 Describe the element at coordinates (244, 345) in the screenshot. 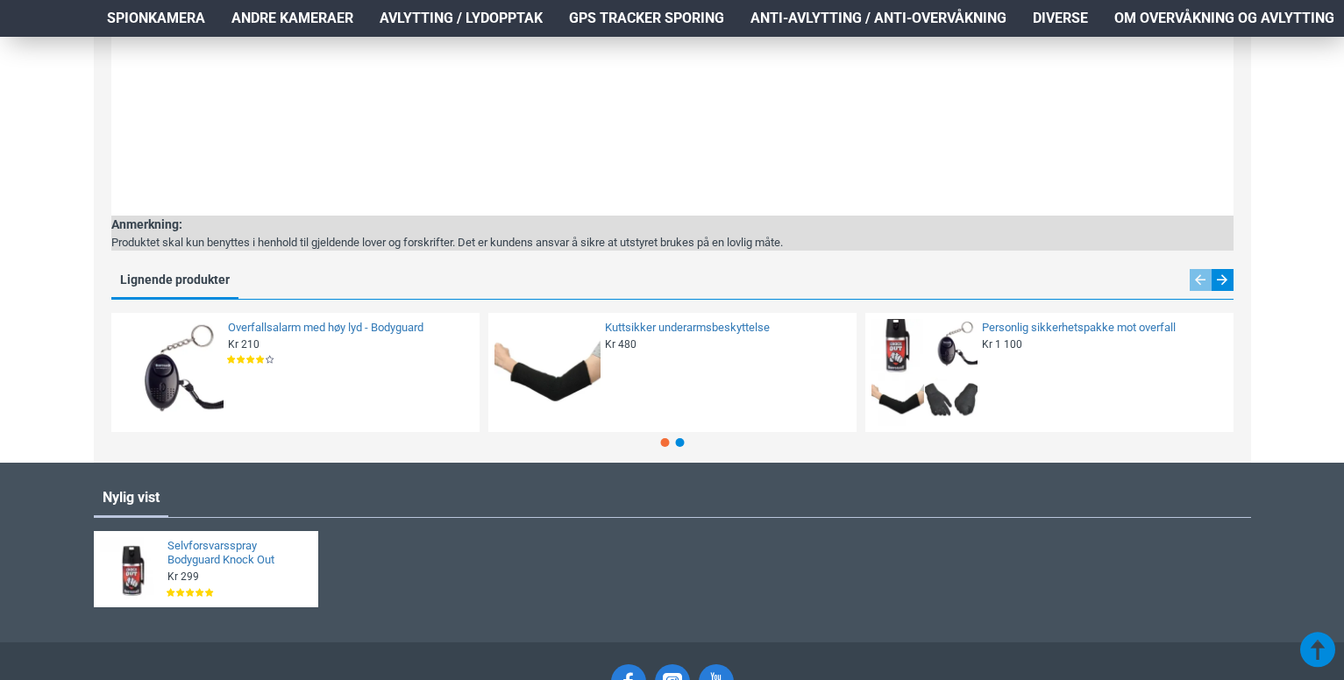

I see `span: Kr 210` at that location.